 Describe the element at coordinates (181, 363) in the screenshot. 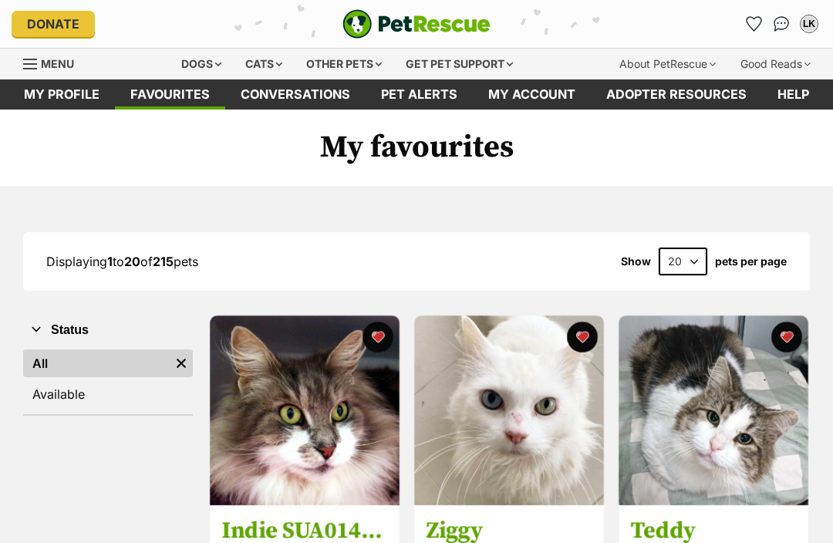

I see `a: Remove filter` at that location.